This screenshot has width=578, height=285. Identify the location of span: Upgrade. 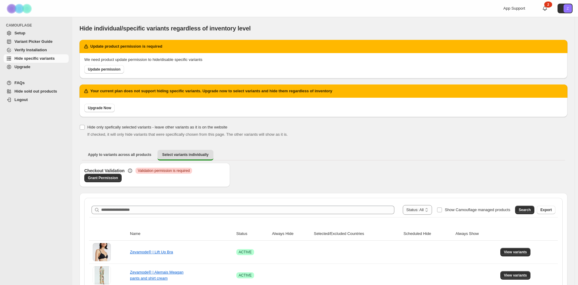
(22, 67).